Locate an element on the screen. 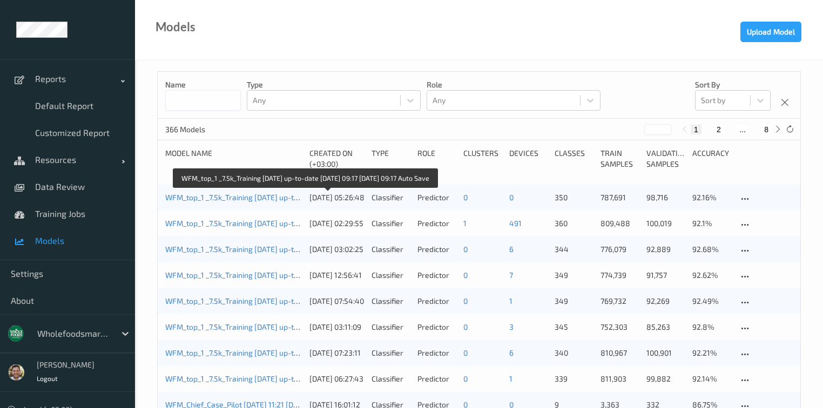 This screenshot has height=408, width=823. p: 340 is located at coordinates (573, 353).